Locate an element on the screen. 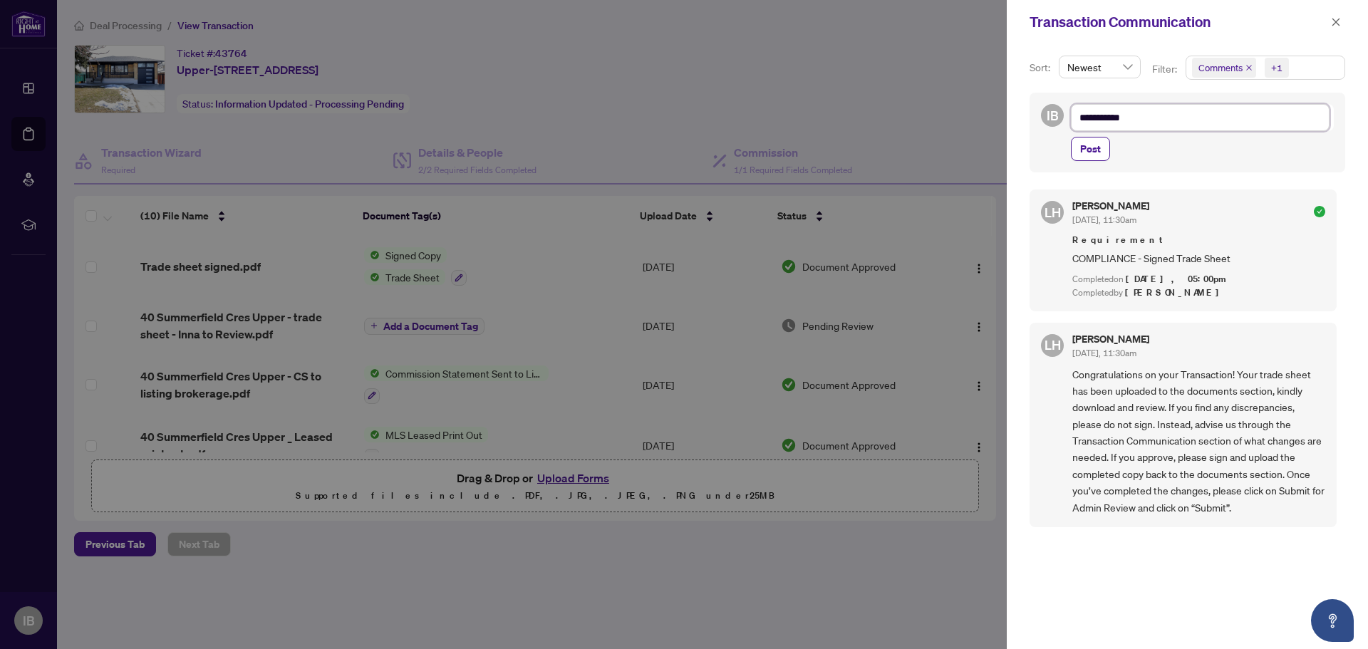  div: Transaction Communication is located at coordinates (1178, 22).